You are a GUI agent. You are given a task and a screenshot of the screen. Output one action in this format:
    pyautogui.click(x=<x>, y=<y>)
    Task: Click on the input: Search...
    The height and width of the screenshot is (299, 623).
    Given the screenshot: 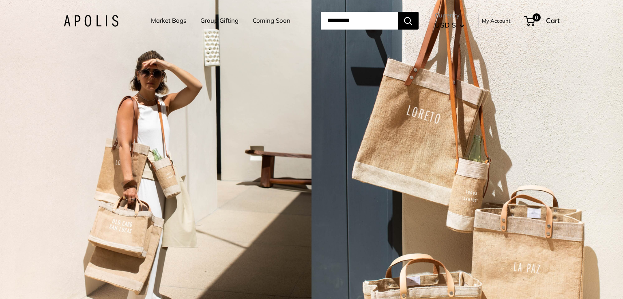 What is the action you would take?
    pyautogui.click(x=359, y=21)
    